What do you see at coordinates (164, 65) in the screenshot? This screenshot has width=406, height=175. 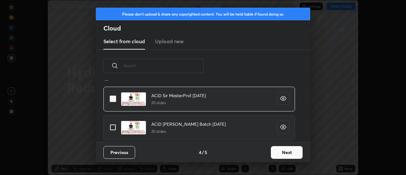 I see `input: Search` at bounding box center [164, 65].